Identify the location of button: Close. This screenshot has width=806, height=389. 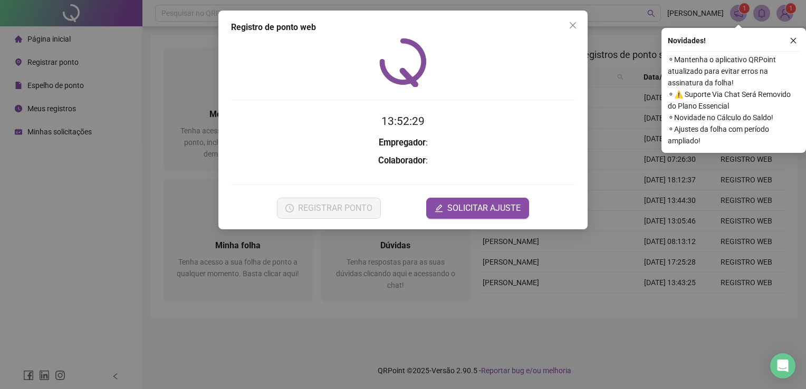
(573, 25).